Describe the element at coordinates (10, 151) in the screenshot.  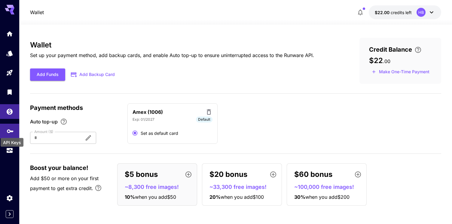
I see `div: Usage` at that location.